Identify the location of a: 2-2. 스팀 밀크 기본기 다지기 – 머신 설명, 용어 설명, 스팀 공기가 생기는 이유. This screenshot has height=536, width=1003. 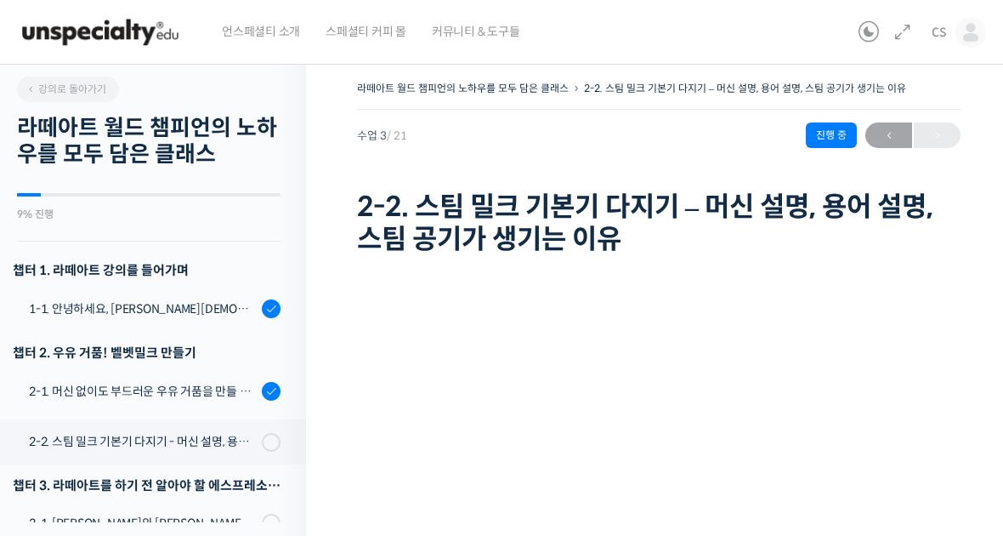
(745, 88).